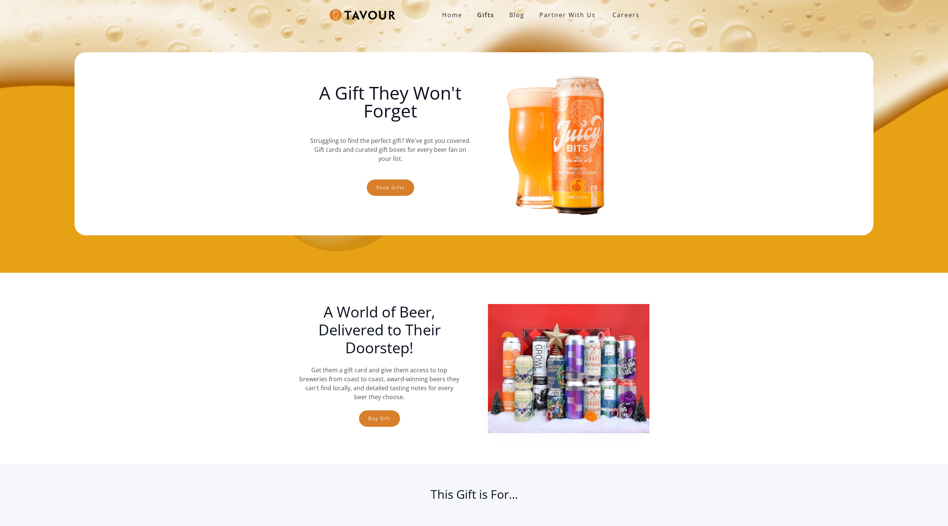 The image size is (948, 526). Describe the element at coordinates (486, 15) in the screenshot. I see `a: Gifts` at that location.